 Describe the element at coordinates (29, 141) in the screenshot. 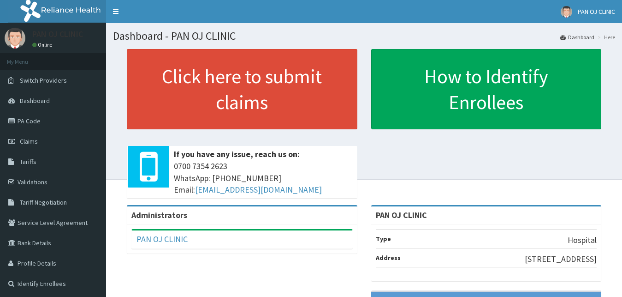

I see `span: Claims` at that location.